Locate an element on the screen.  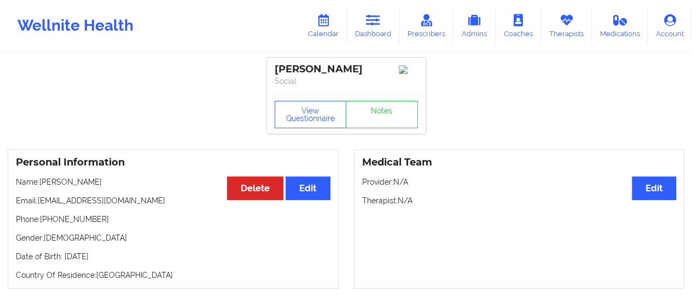
p: Social is located at coordinates (346, 81).